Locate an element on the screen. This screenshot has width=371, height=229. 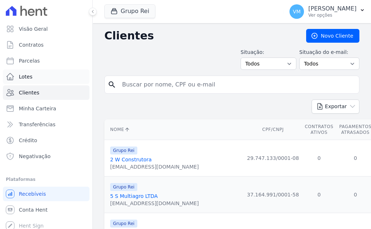
a: Parcelas is located at coordinates (46, 61).